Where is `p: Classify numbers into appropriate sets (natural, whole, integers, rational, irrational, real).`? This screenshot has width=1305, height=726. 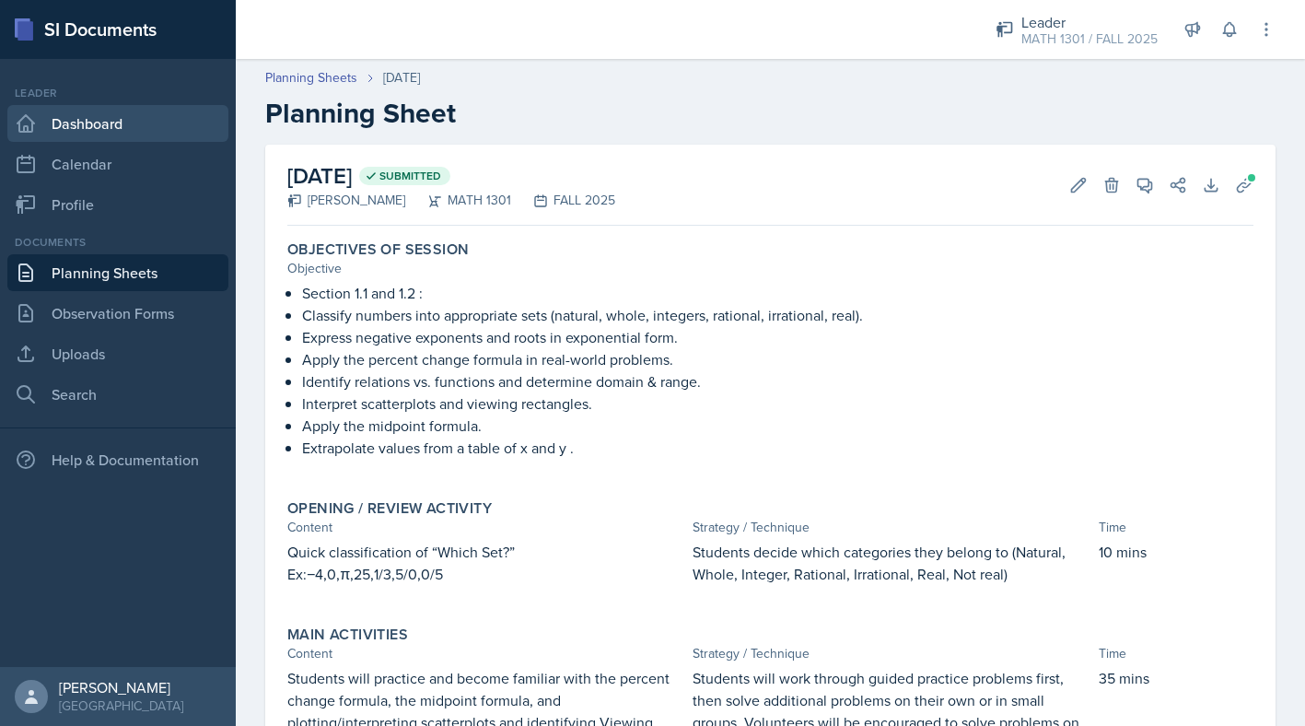
p: Classify numbers into appropriate sets (natural, whole, integers, rational, irrational, real). is located at coordinates (778, 315).